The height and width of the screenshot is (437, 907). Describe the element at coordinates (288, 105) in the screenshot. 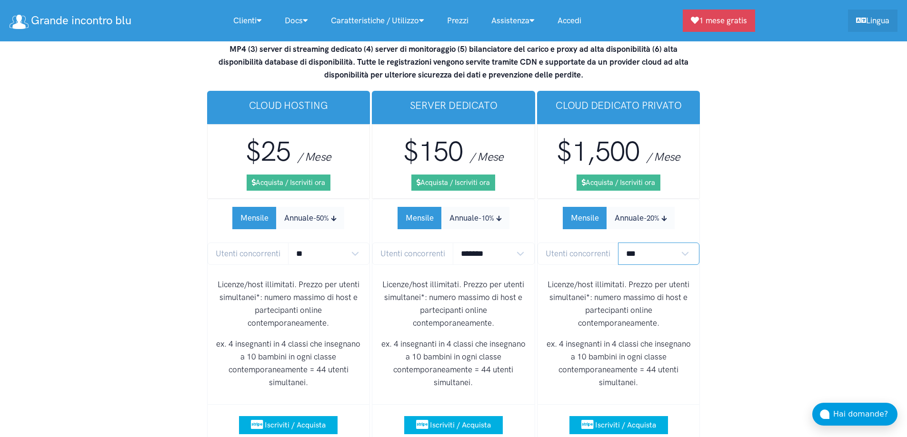

I see `h3: cloud hosting` at that location.